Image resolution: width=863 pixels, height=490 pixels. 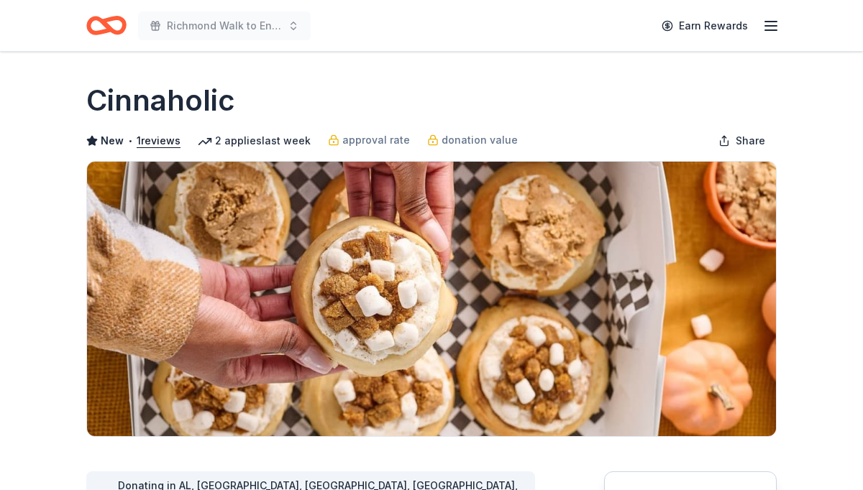 What do you see at coordinates (741, 141) in the screenshot?
I see `button: Share` at bounding box center [741, 141].